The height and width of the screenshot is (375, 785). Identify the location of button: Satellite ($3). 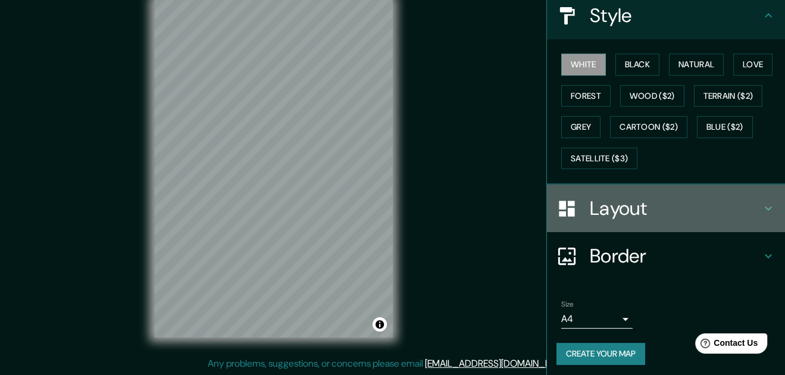
(599, 158).